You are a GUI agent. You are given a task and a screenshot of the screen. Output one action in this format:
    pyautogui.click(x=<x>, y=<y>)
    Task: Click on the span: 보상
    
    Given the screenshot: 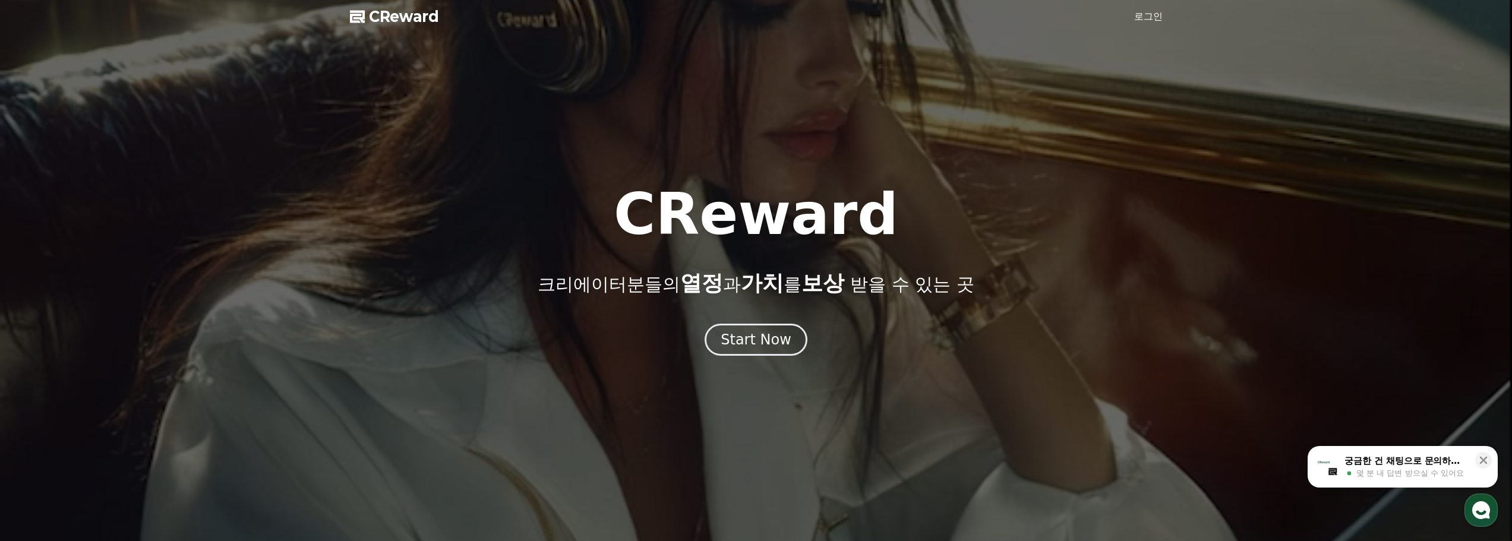 What is the action you would take?
    pyautogui.click(x=823, y=283)
    